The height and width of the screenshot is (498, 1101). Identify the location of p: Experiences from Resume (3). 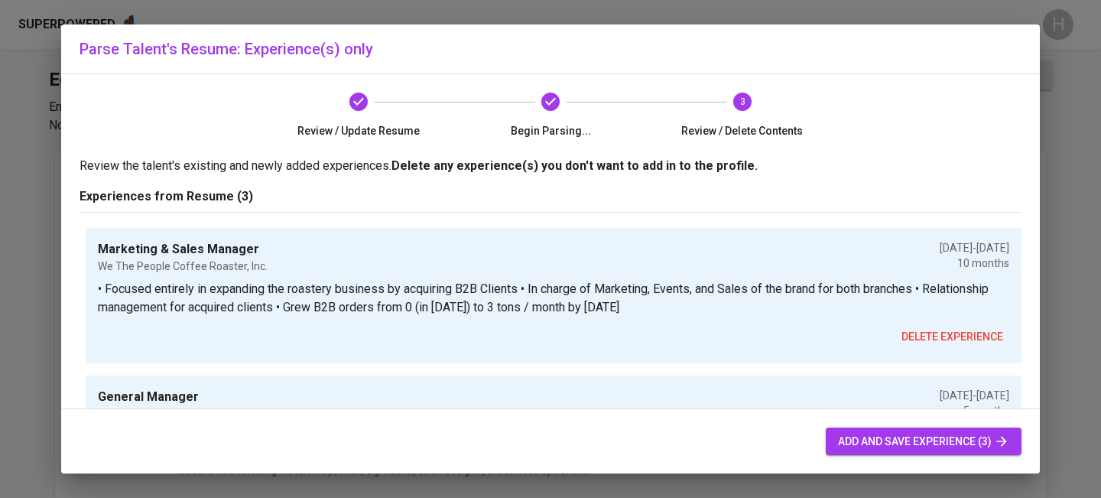
(551, 197).